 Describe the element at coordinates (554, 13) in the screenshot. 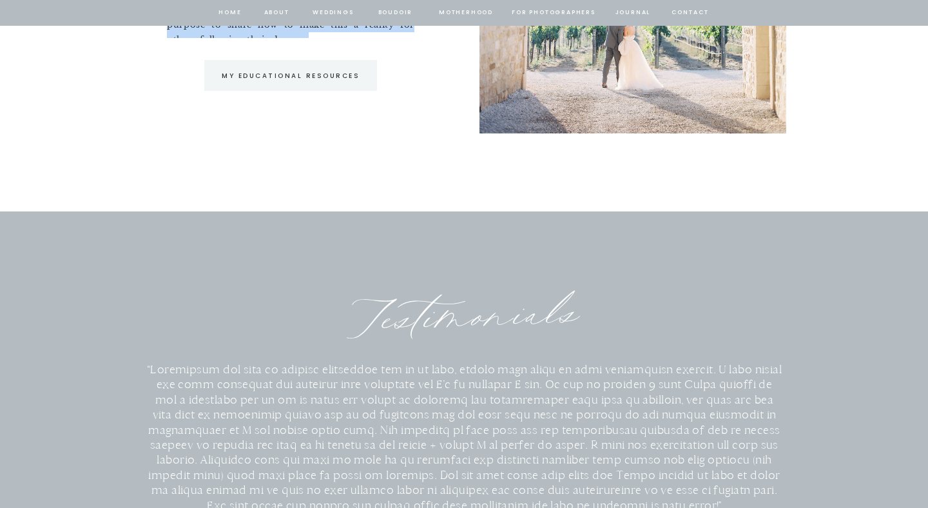

I see `nav: for photographers` at that location.